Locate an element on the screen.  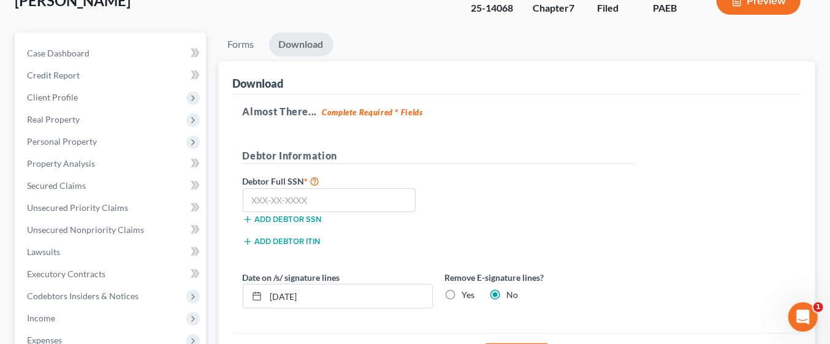
span: 1 is located at coordinates (819, 307).